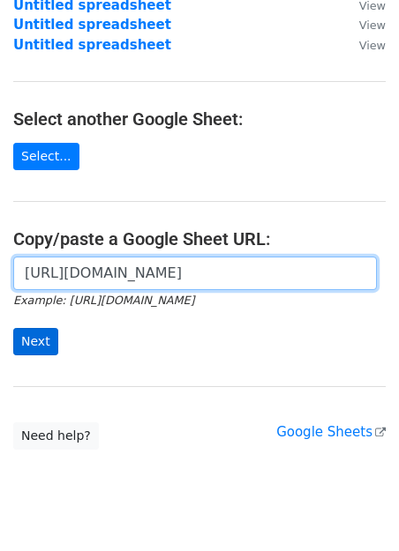 The image size is (399, 551). Describe the element at coordinates (35, 341) in the screenshot. I see `input: Next` at that location.